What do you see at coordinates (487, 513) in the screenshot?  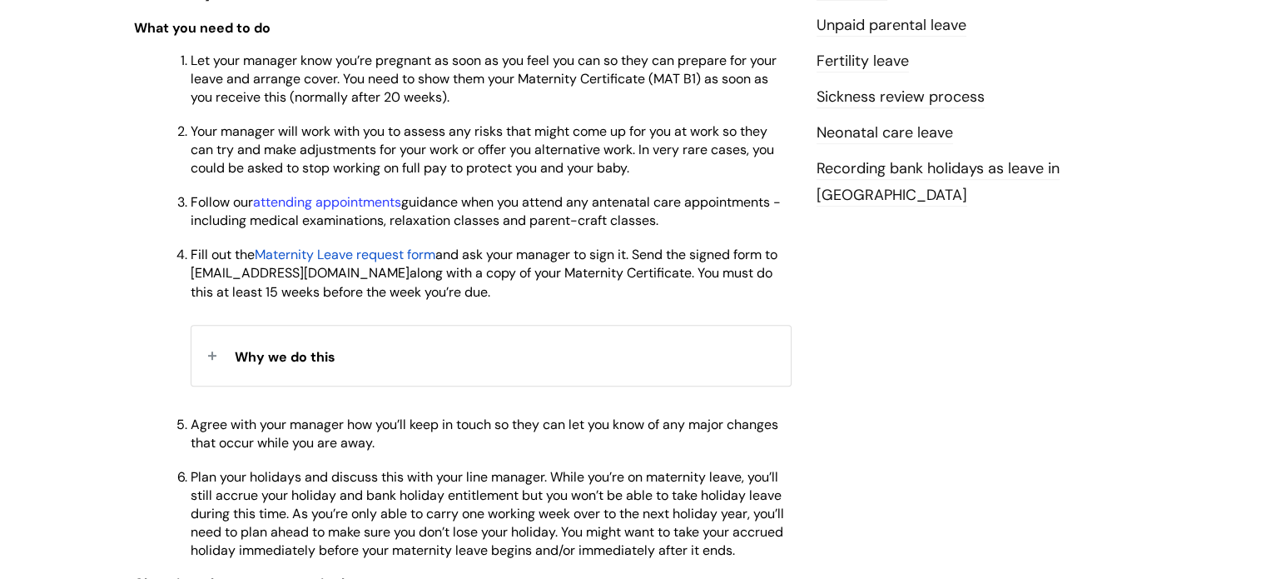 I see `span: Plan your holidays and discuss this with your line manager. While you’re on maternity leave, you’...` at bounding box center [487, 513].